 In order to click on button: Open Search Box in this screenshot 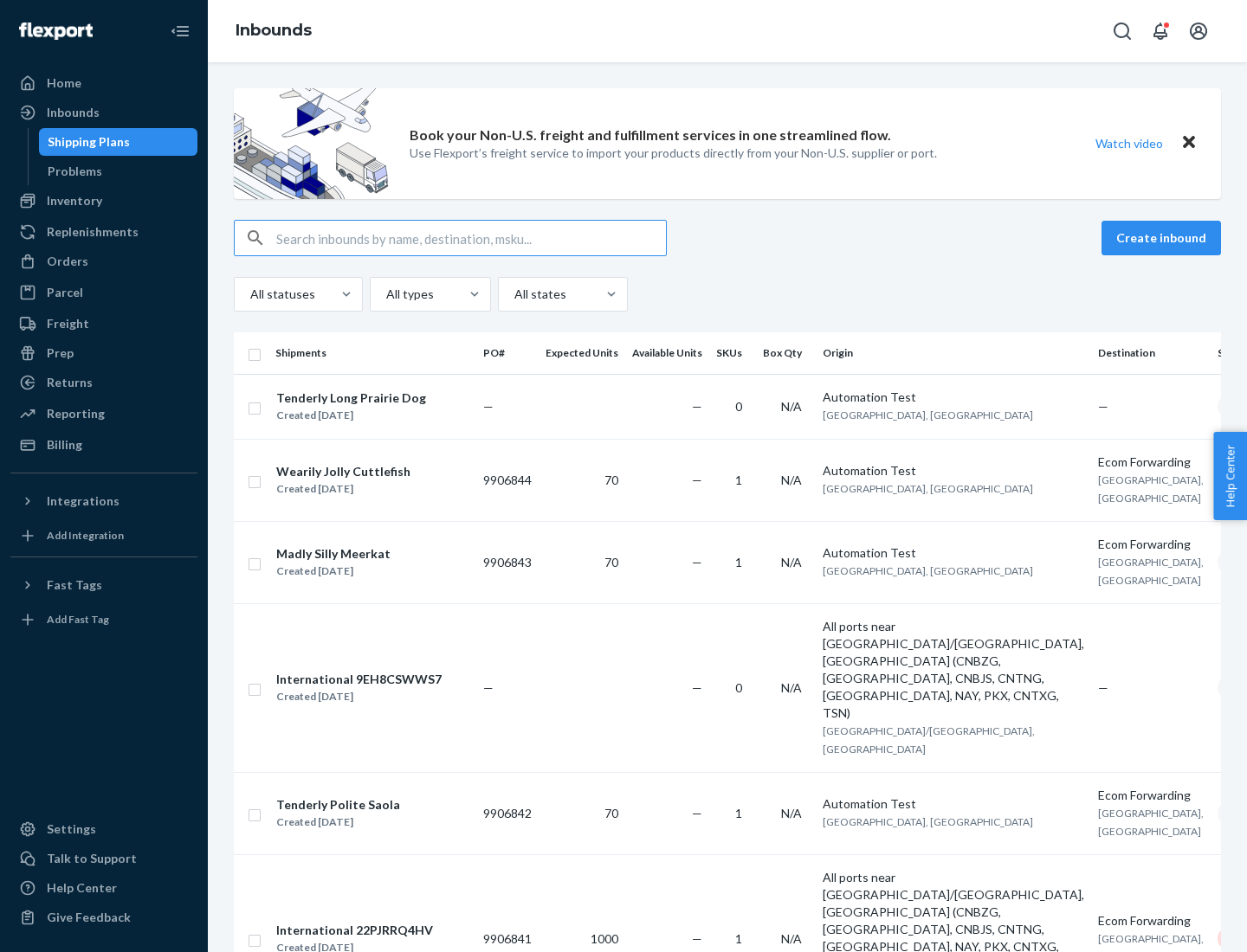, I will do `click(1122, 31)`.